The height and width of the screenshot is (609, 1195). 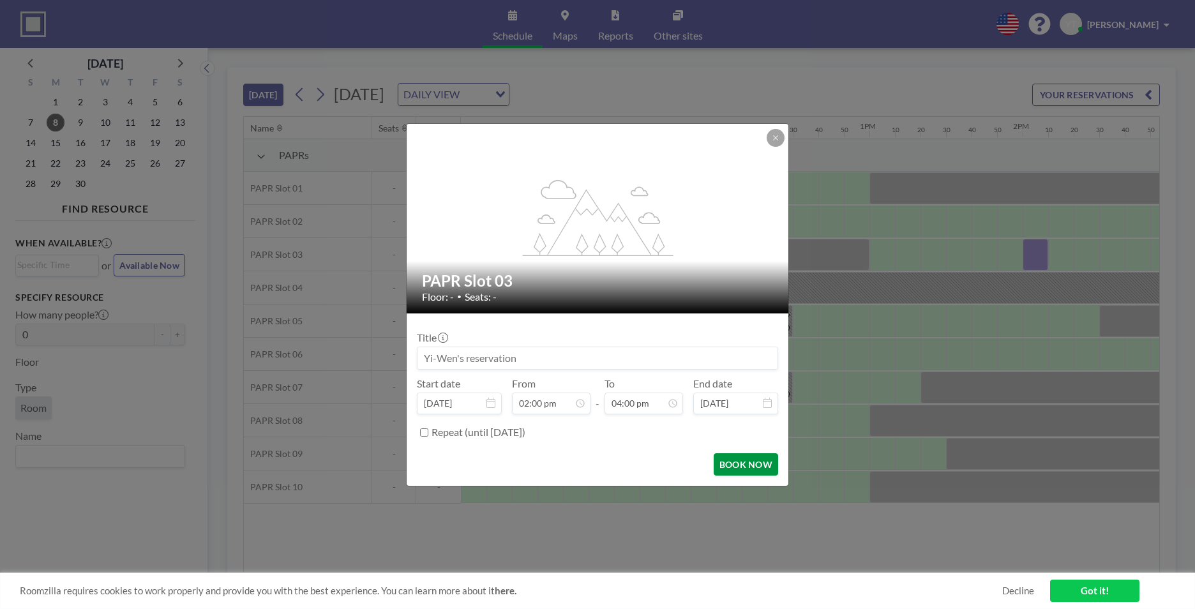 What do you see at coordinates (506, 590) in the screenshot?
I see `a: here.` at bounding box center [506, 590].